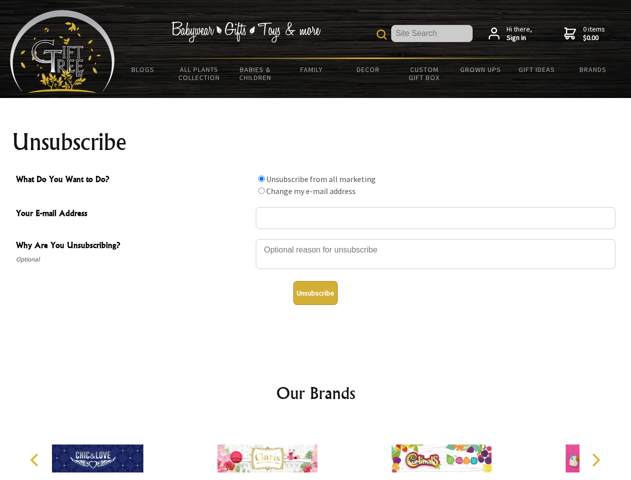 The height and width of the screenshot is (480, 631). Describe the element at coordinates (316, 393) in the screenshot. I see `h2: Our Brands` at that location.